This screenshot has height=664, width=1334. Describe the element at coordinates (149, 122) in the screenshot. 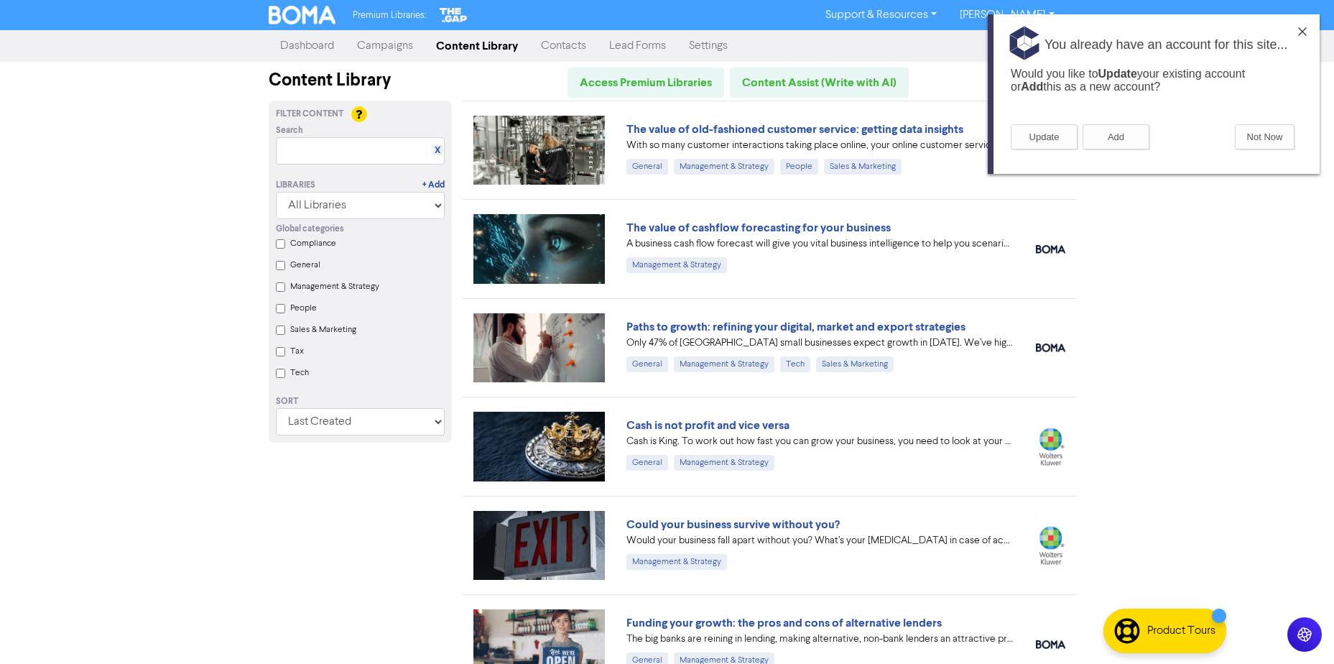

I see `button: Add` at that location.